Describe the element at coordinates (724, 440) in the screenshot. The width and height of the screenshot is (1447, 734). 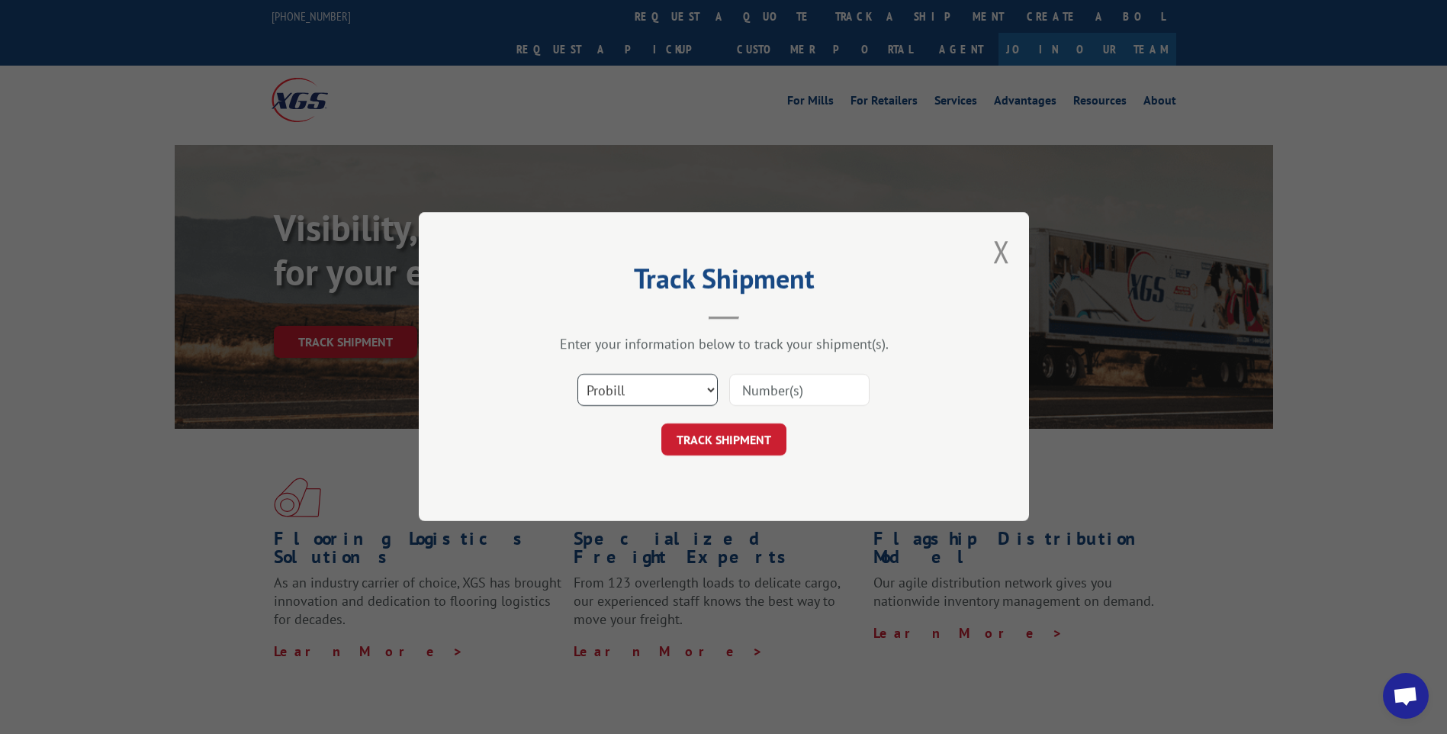
I see `button: TRACK SHIPMENT` at that location.